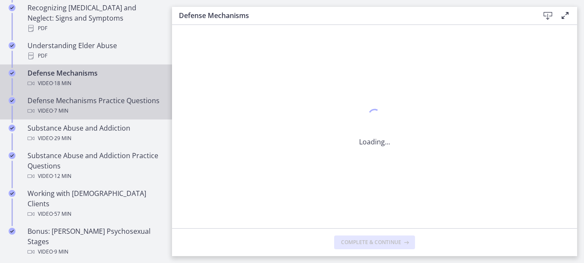  I want to click on p: Loading..., so click(375, 142).